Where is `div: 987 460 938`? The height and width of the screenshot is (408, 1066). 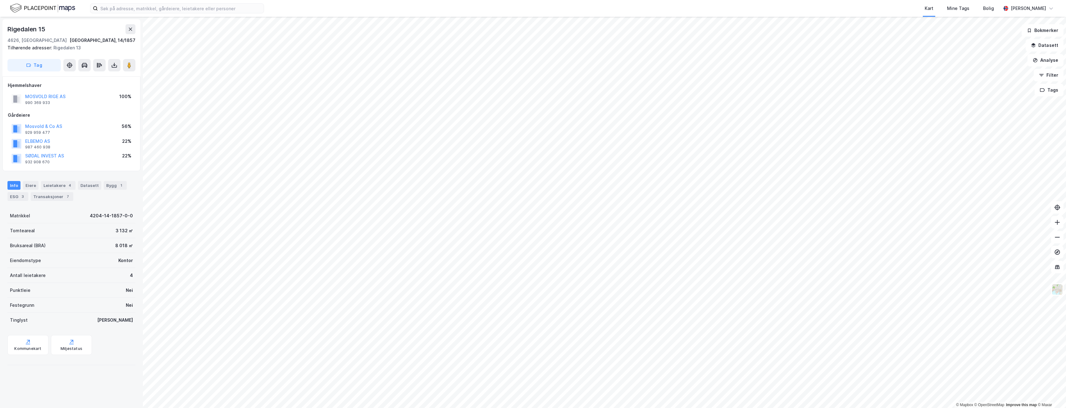
div: 987 460 938 is located at coordinates (38, 147).